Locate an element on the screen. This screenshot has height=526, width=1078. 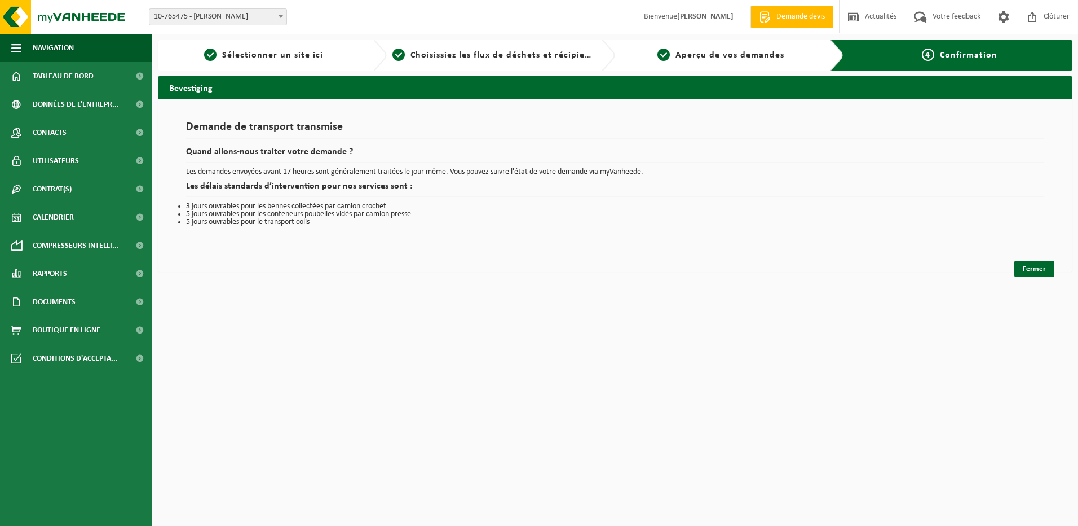
h2: Quand allons-nous traiter votre demande ? is located at coordinates (615, 155).